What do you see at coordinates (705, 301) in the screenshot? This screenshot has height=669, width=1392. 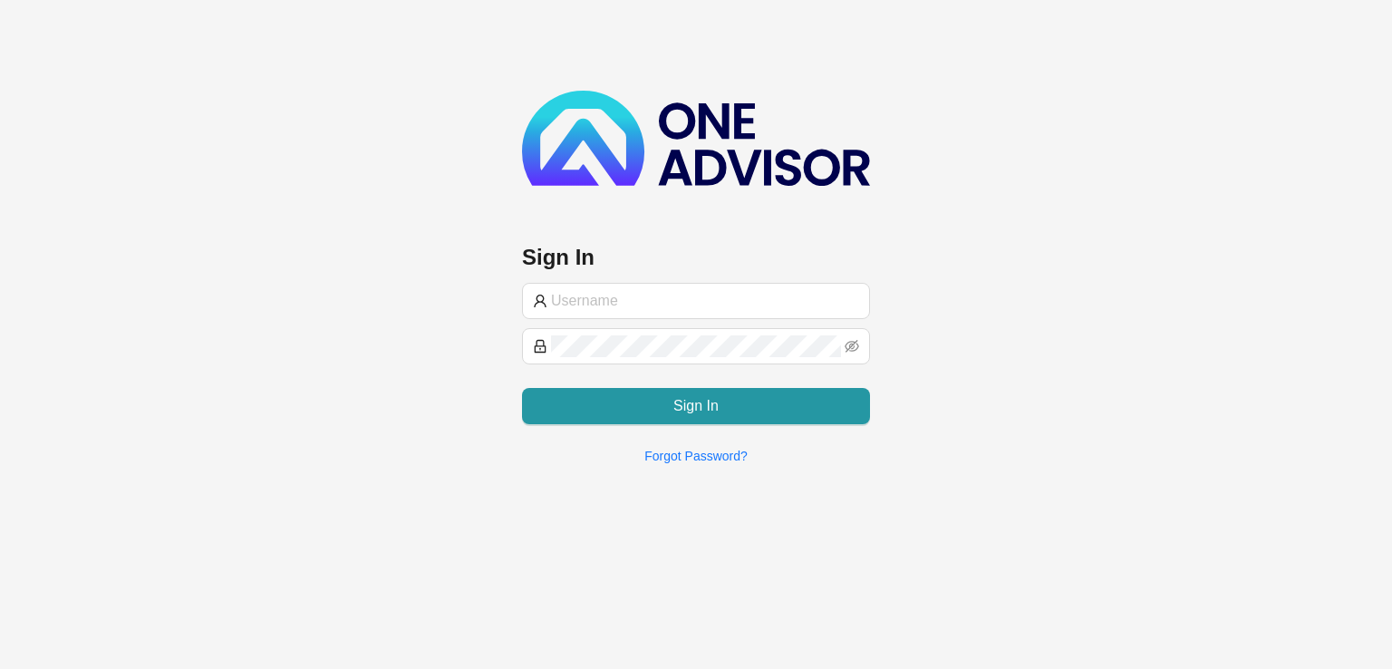 I see `input: Username` at bounding box center [705, 301].